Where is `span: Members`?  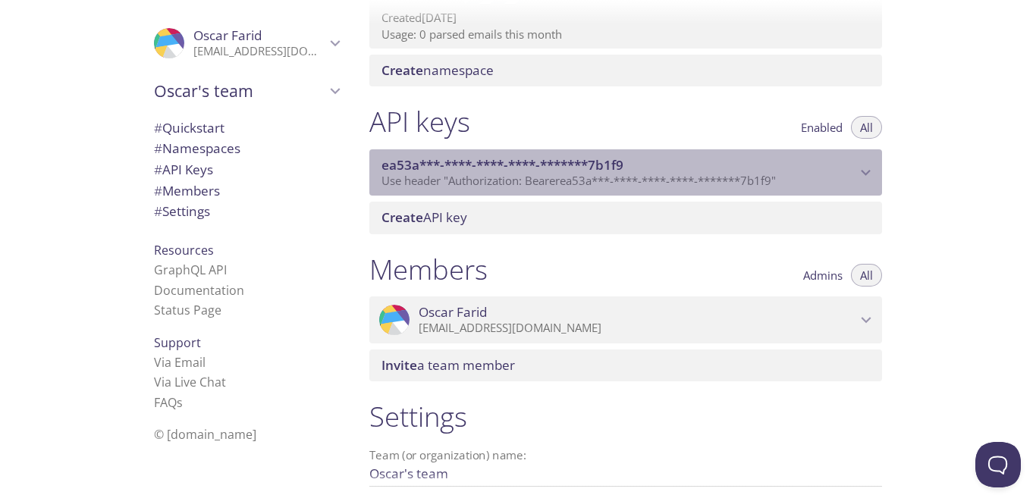
span: Members is located at coordinates (186, 190).